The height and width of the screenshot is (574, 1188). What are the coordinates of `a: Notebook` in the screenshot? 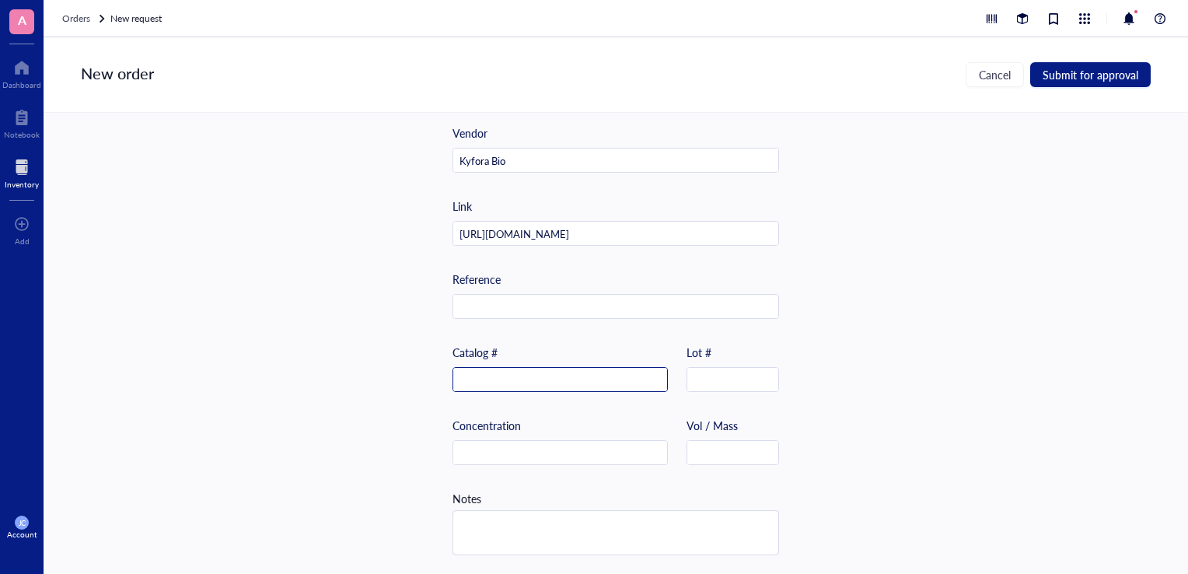 It's located at (22, 122).